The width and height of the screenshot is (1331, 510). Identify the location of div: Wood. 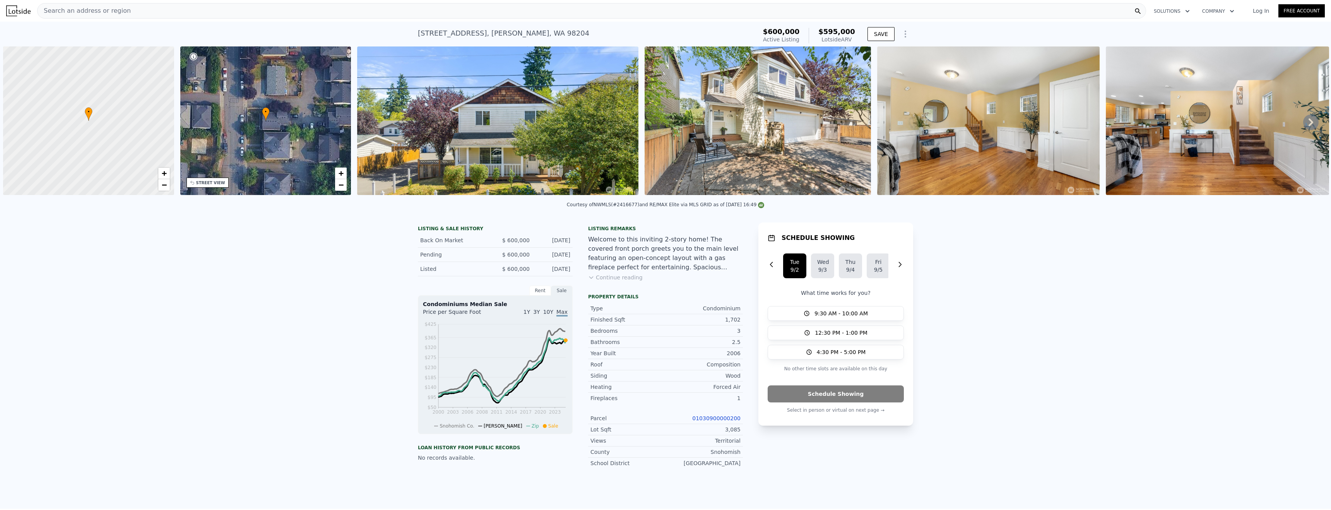
(703, 376).